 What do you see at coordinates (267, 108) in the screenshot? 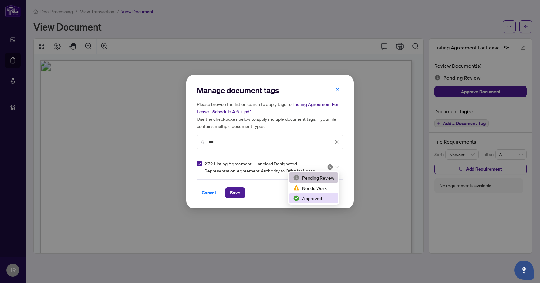
I see `span: Listing Agreement For Lease - Schedule A 6 1.pdf` at bounding box center [267, 108].